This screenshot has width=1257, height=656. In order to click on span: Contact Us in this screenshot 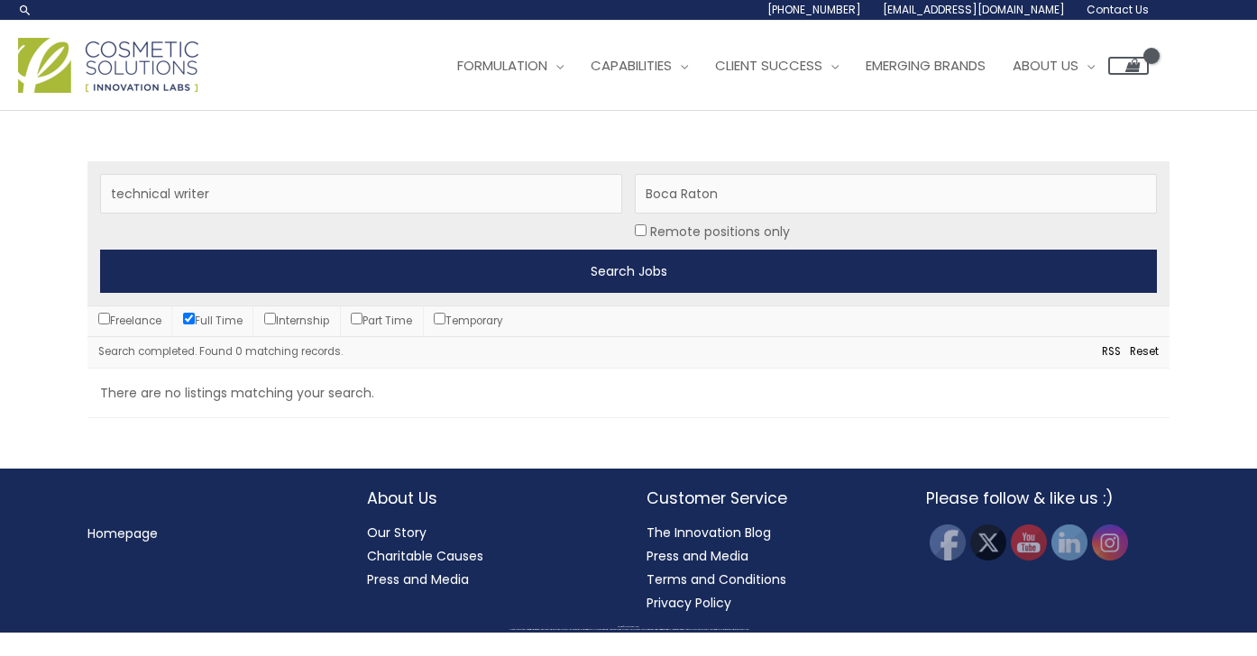, I will do `click(1117, 9)`.